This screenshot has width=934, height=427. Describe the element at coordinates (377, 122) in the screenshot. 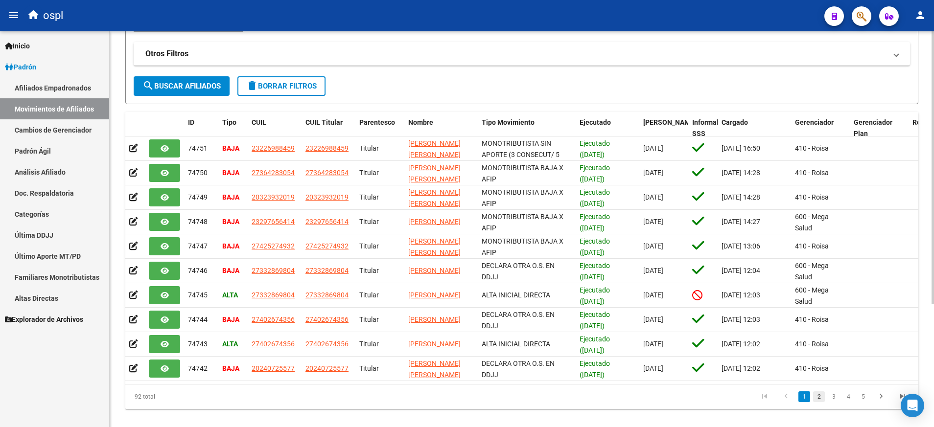

I see `span: Parentesco` at that location.